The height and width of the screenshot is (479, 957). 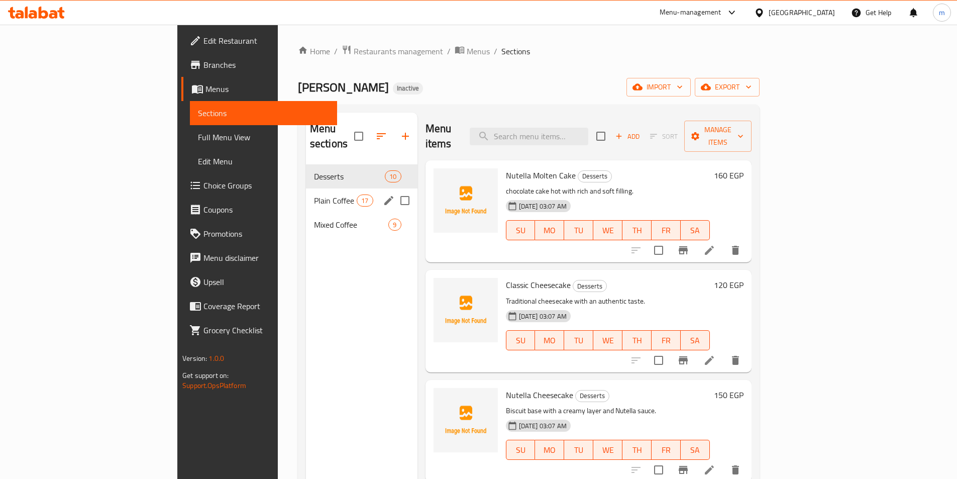 What do you see at coordinates (664, 136) in the screenshot?
I see `span: Select section first` at bounding box center [664, 136].